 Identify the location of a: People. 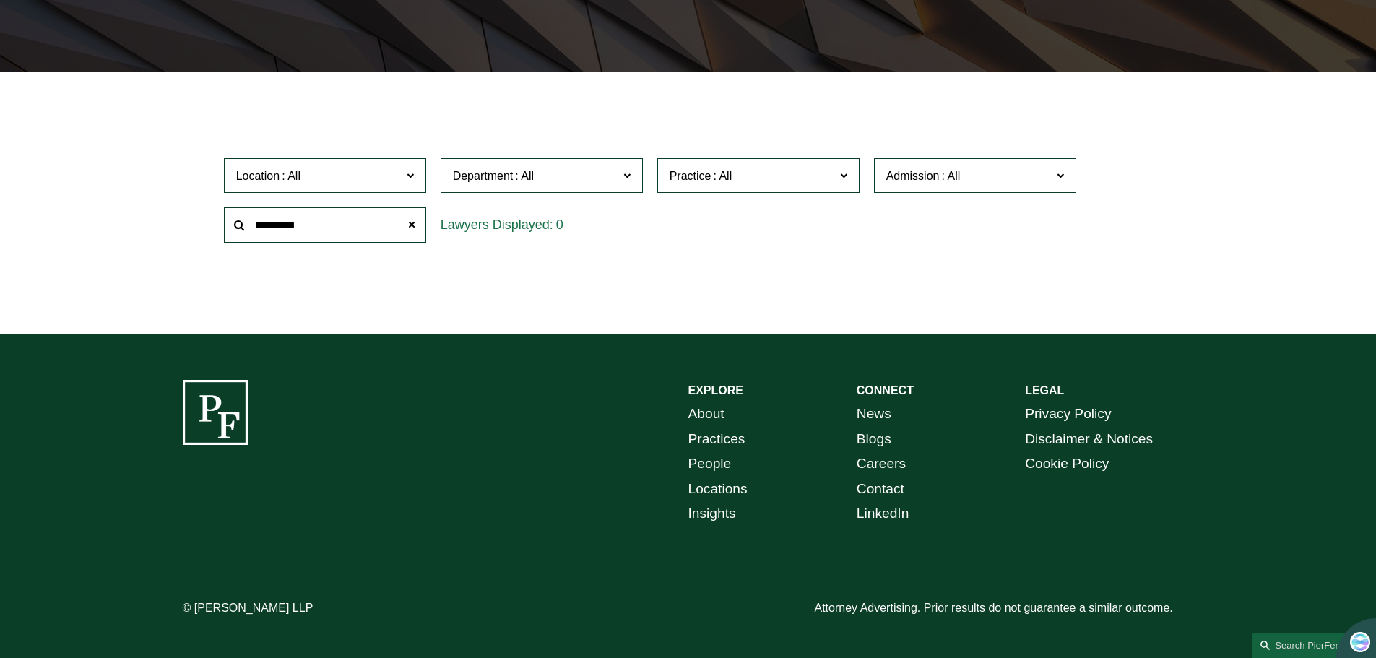
(710, 464).